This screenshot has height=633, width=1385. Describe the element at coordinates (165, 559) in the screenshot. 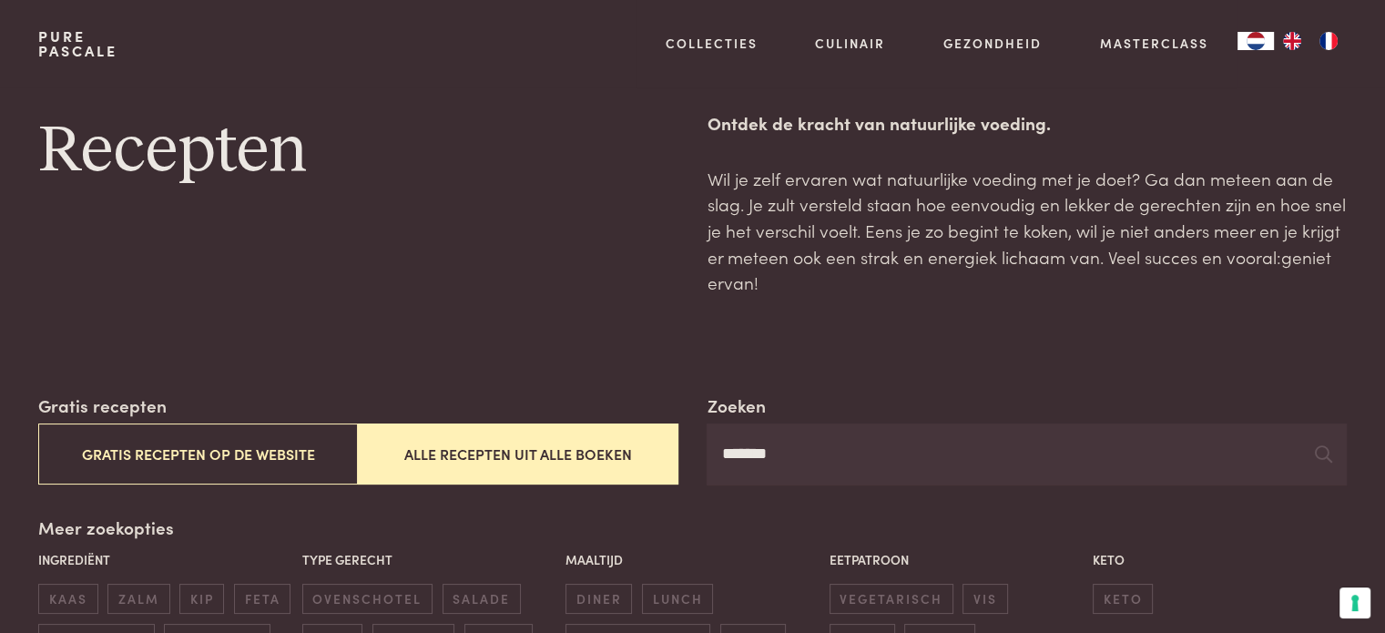

I see `p: Ingrediënt` at that location.